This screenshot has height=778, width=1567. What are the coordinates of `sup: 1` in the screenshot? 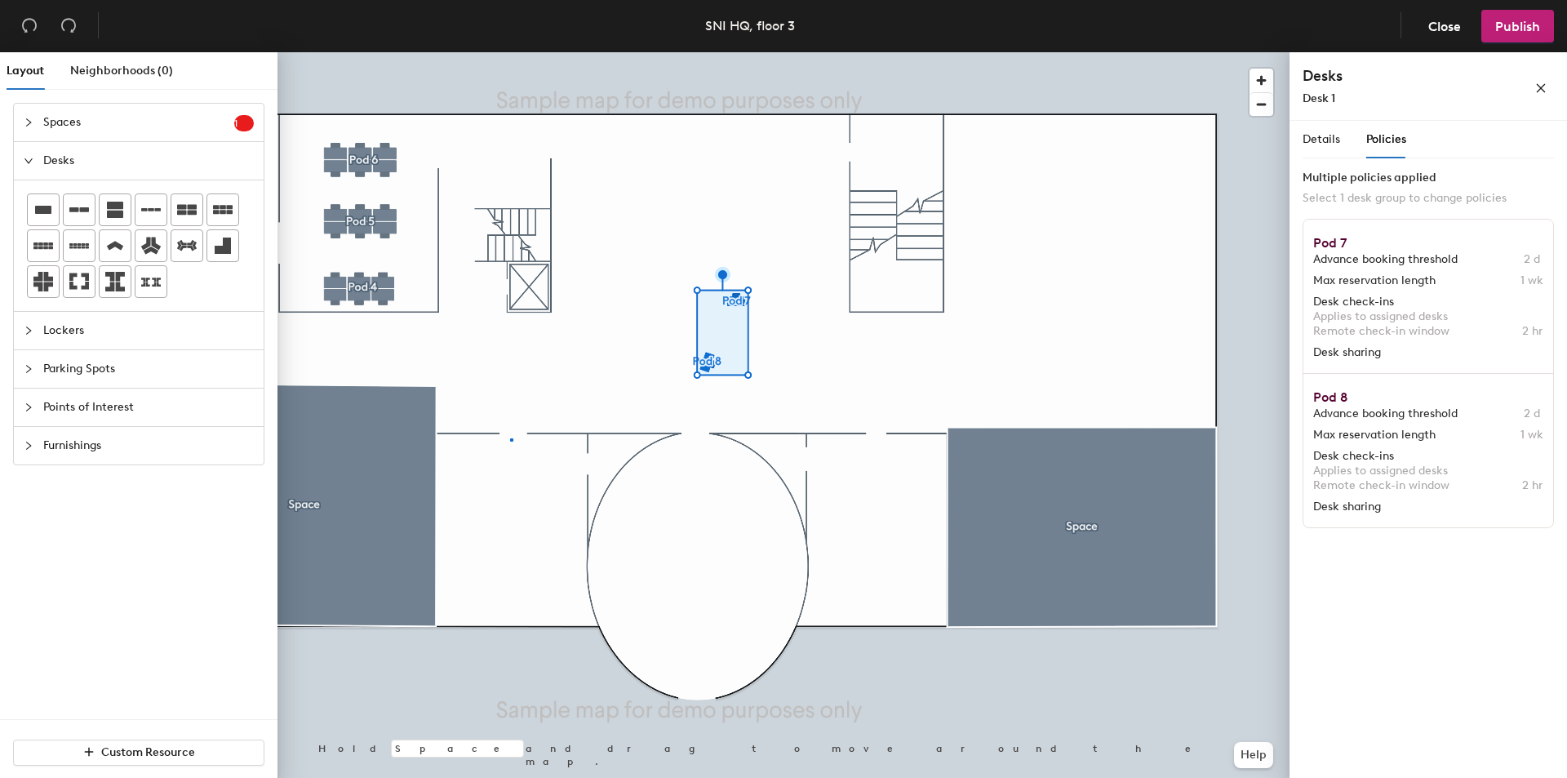 It's located at (244, 123).